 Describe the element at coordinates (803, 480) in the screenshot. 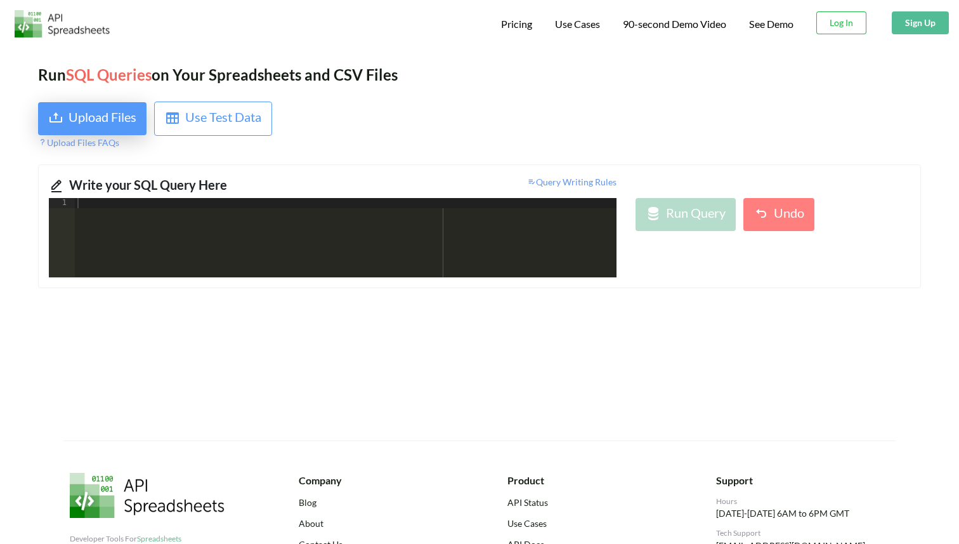

I see `div: Support` at that location.